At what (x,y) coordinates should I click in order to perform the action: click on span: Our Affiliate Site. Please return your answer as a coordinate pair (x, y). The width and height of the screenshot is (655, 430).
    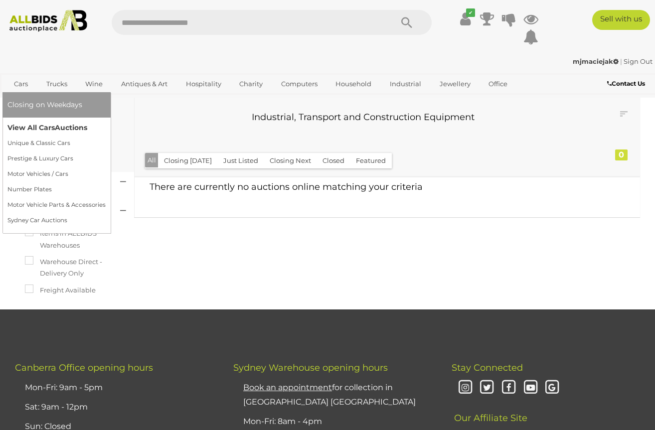
    Looking at the image, I should click on (489, 411).